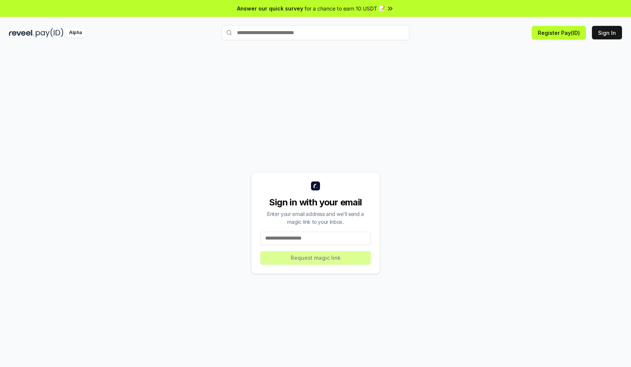 Image resolution: width=631 pixels, height=367 pixels. Describe the element at coordinates (559, 33) in the screenshot. I see `button: Register Pay(ID)` at that location.